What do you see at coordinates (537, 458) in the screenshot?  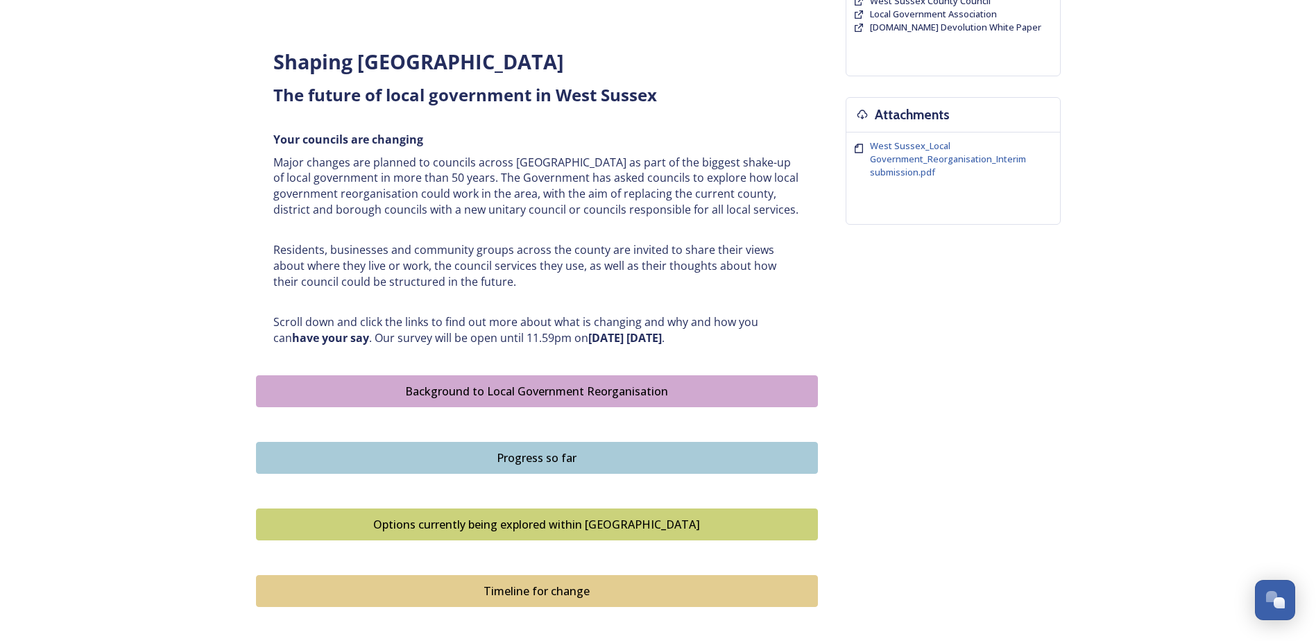 I see `div: Progress so far` at bounding box center [537, 458].